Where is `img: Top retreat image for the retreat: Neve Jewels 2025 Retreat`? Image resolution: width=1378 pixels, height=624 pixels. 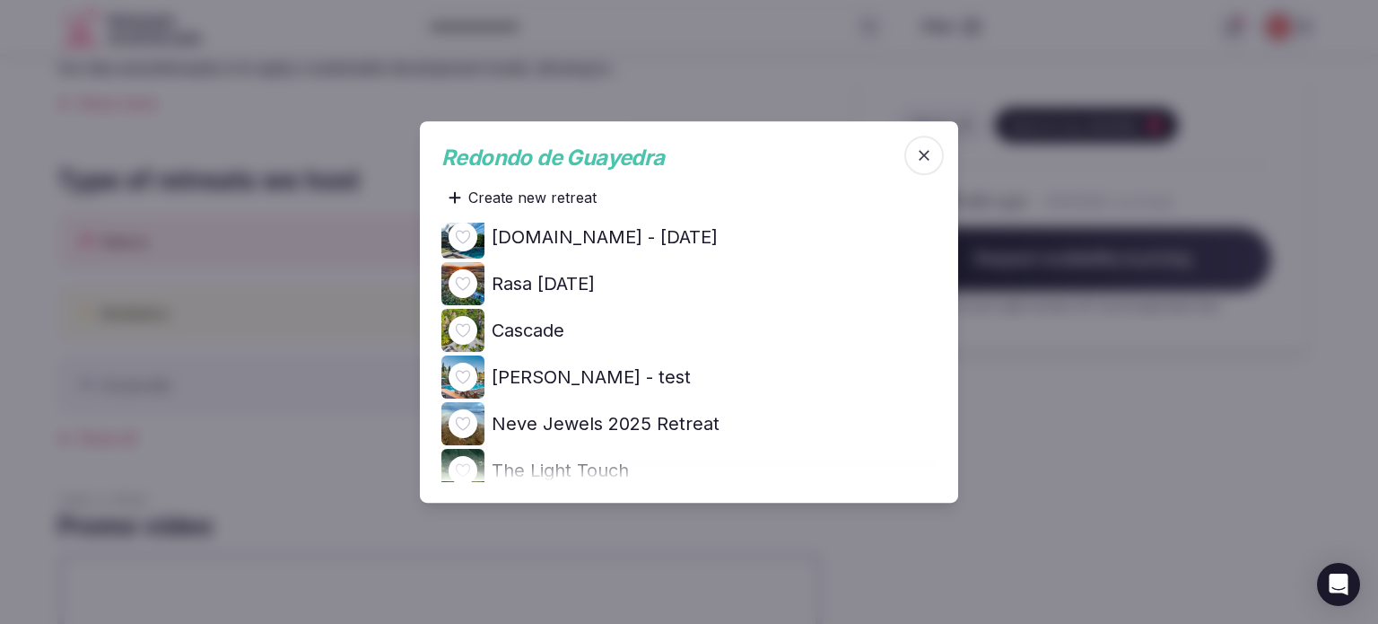
img: Top retreat image for the retreat: Neve Jewels 2025 Retreat is located at coordinates (463, 424).